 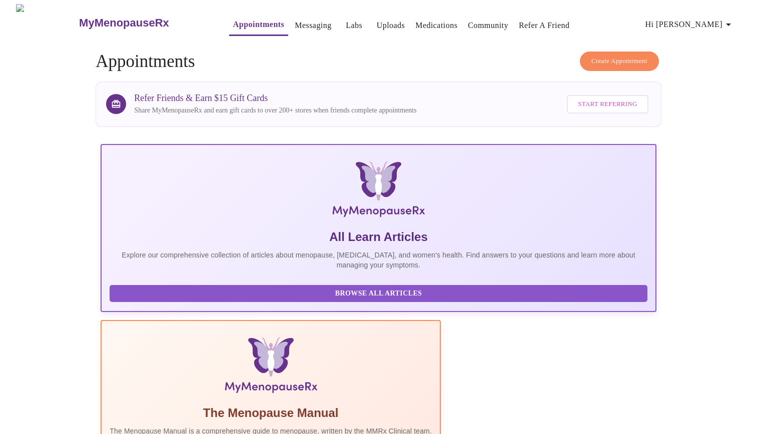 What do you see at coordinates (607, 104) in the screenshot?
I see `a: Start Referring` at bounding box center [607, 104].